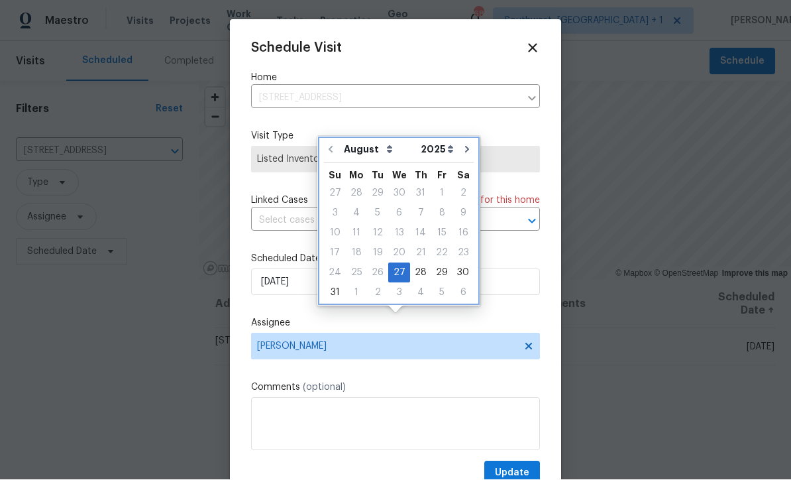  What do you see at coordinates (463, 194) in the screenshot?
I see `div: Sat Aug 02 2025` at bounding box center [463, 194].